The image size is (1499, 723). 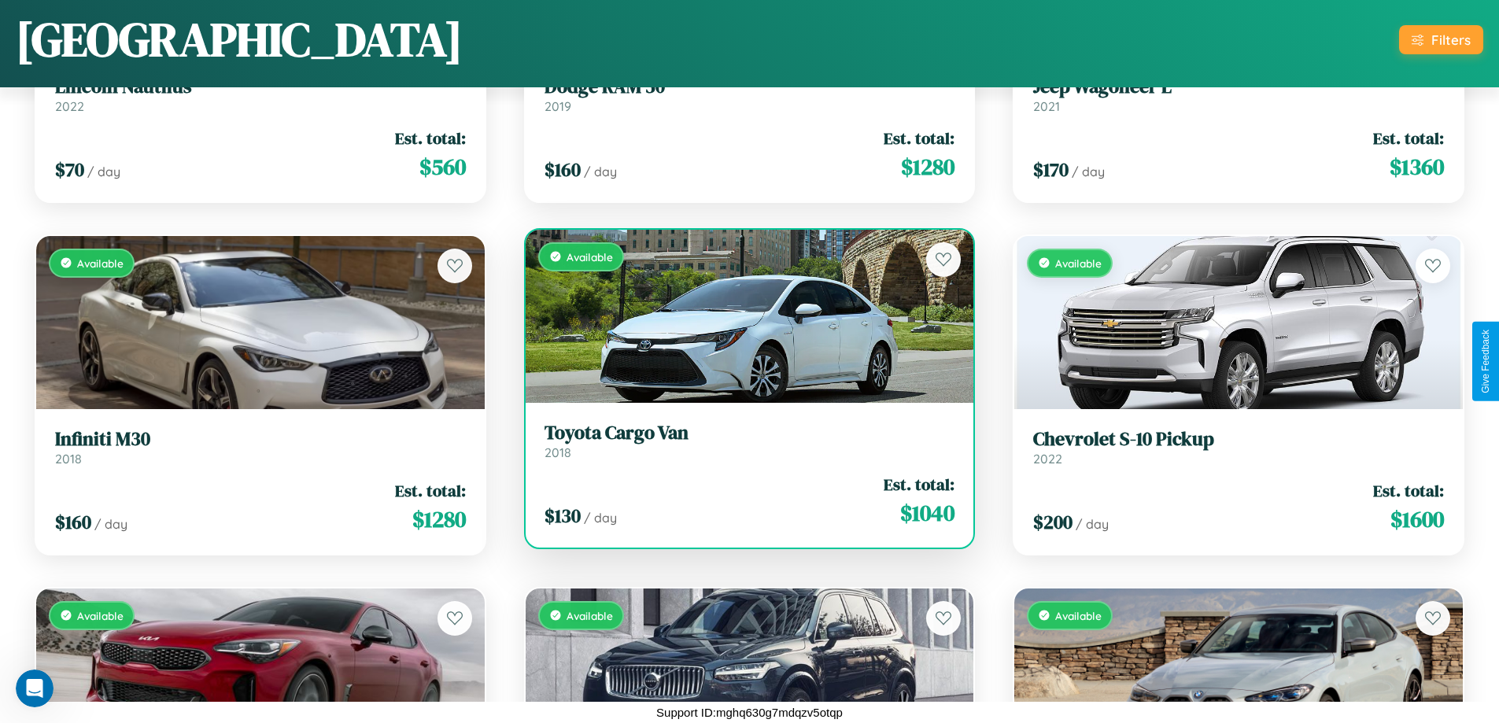 What do you see at coordinates (1239, 94) in the screenshot?
I see `a: Jeep Wagoneer L2021` at bounding box center [1239, 94].